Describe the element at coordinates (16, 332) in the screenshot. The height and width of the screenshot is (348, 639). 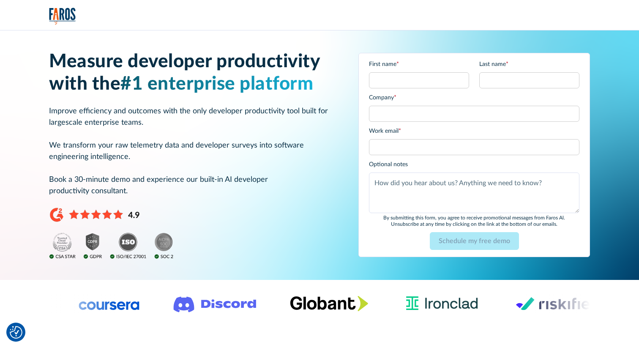
I see `img: Revisit consent button` at that location.